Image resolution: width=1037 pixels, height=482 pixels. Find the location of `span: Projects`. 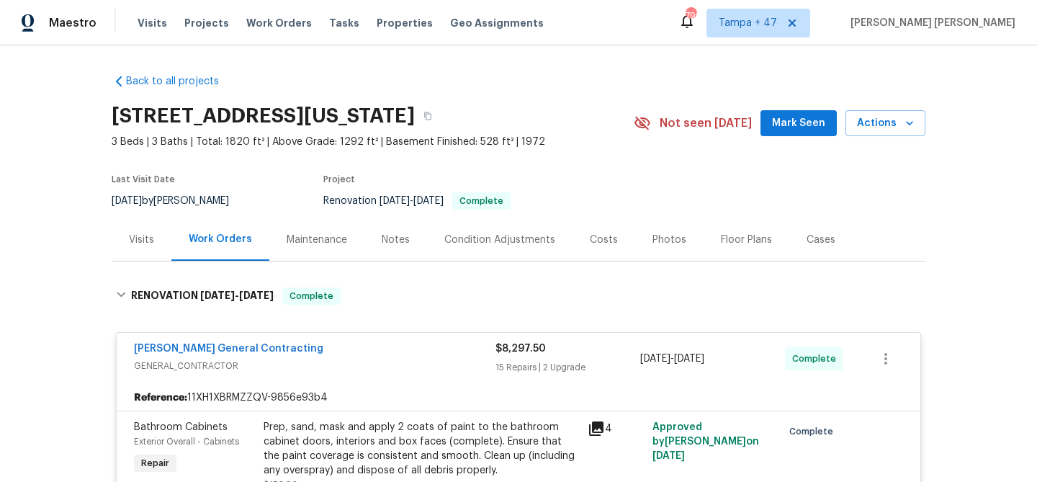

span: Projects is located at coordinates (207, 23).